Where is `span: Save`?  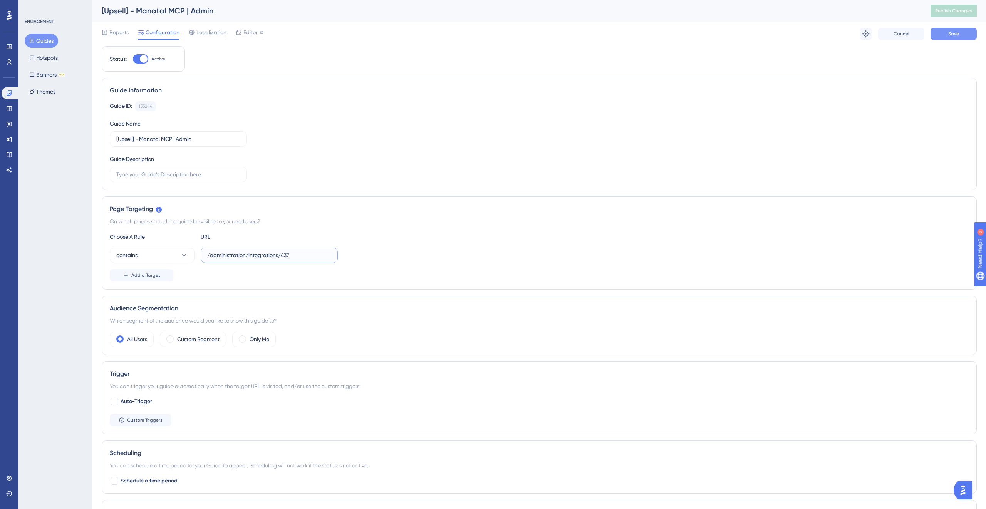
span: Save is located at coordinates (953, 34).